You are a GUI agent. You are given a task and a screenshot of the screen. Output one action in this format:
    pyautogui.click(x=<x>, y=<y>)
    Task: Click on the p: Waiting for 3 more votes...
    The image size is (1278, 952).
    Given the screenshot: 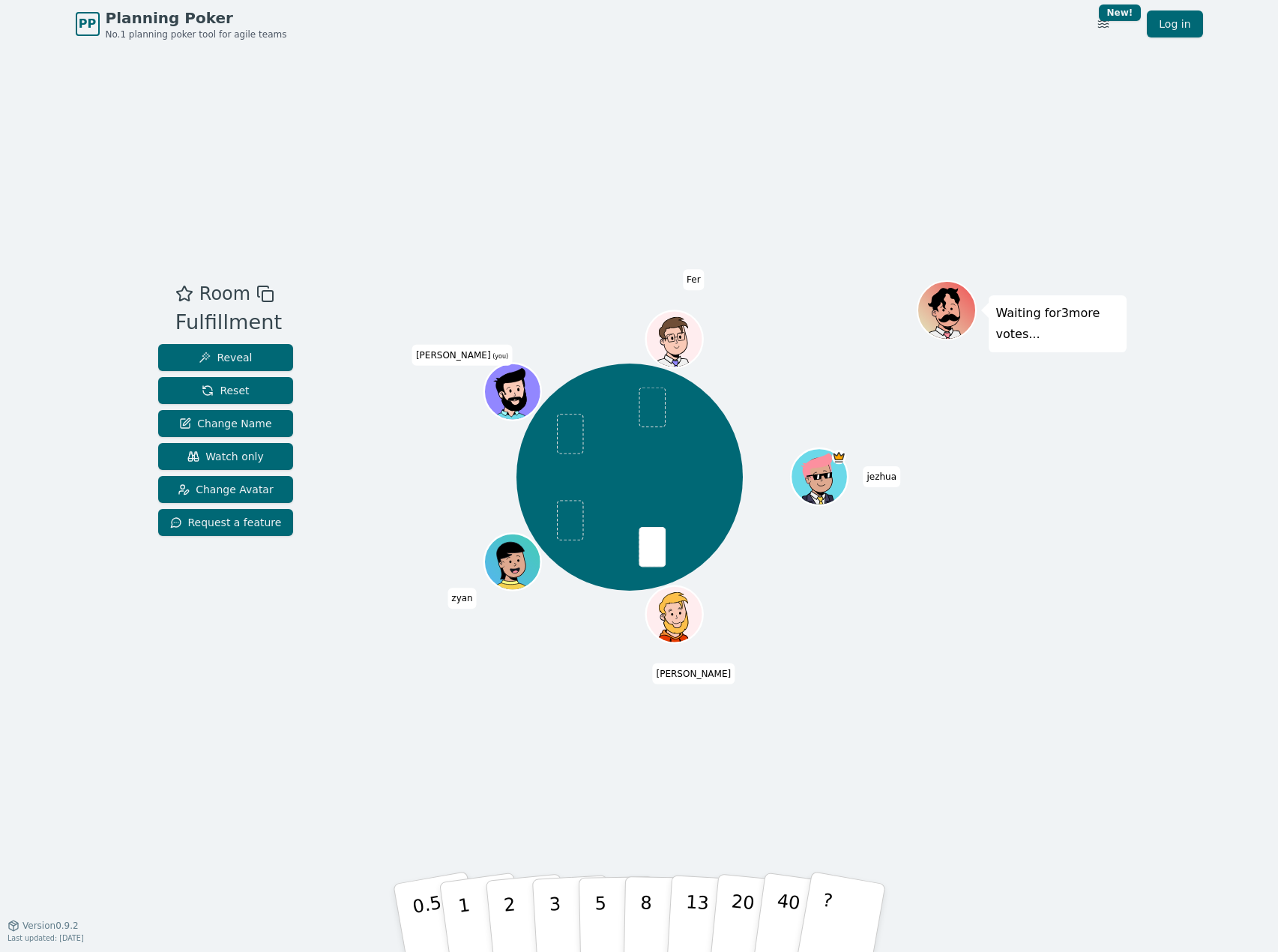 What is the action you would take?
    pyautogui.click(x=1058, y=324)
    